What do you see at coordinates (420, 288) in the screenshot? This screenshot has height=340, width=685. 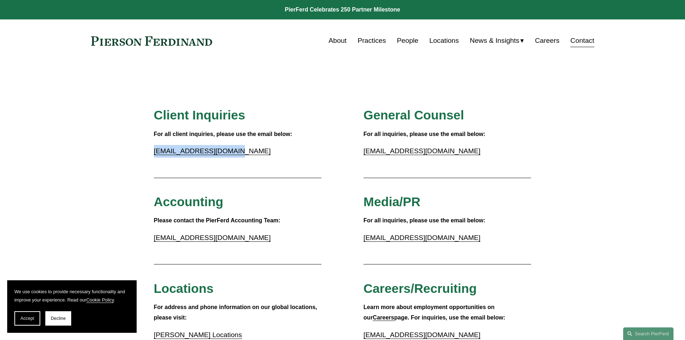 I see `span: Careers/Recruiting` at bounding box center [420, 288].